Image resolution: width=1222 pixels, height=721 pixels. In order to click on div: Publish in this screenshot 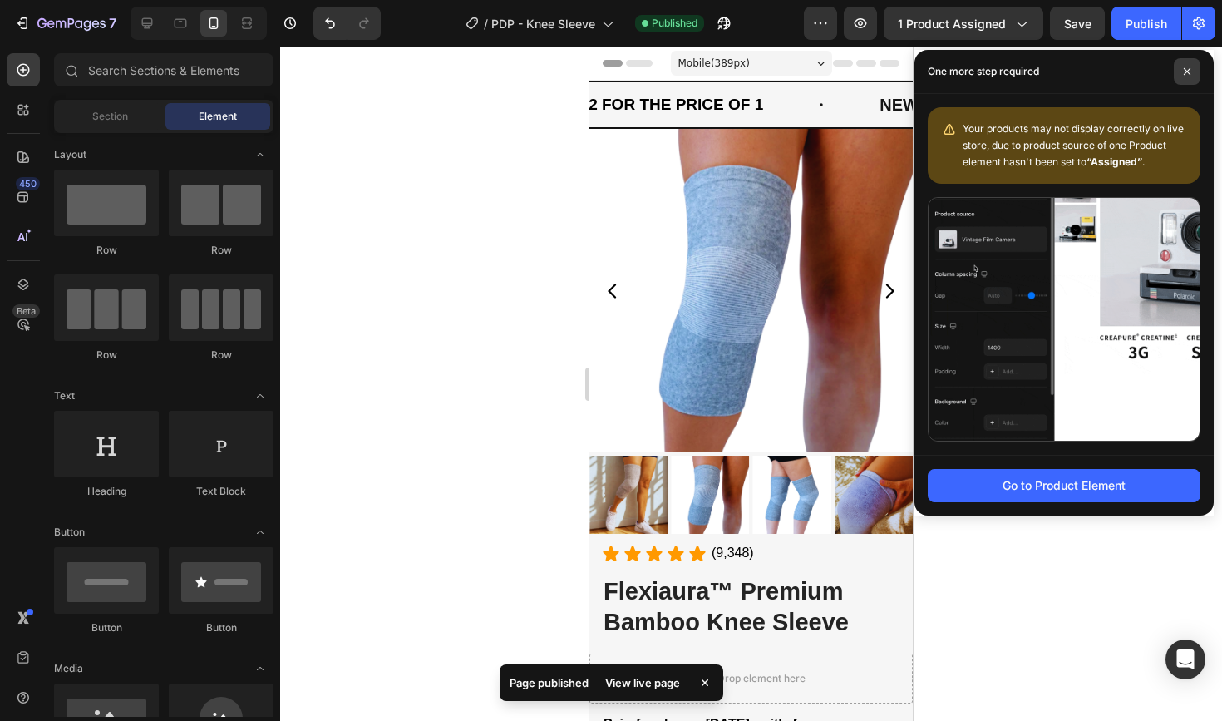, I will do `click(1146, 23)`.